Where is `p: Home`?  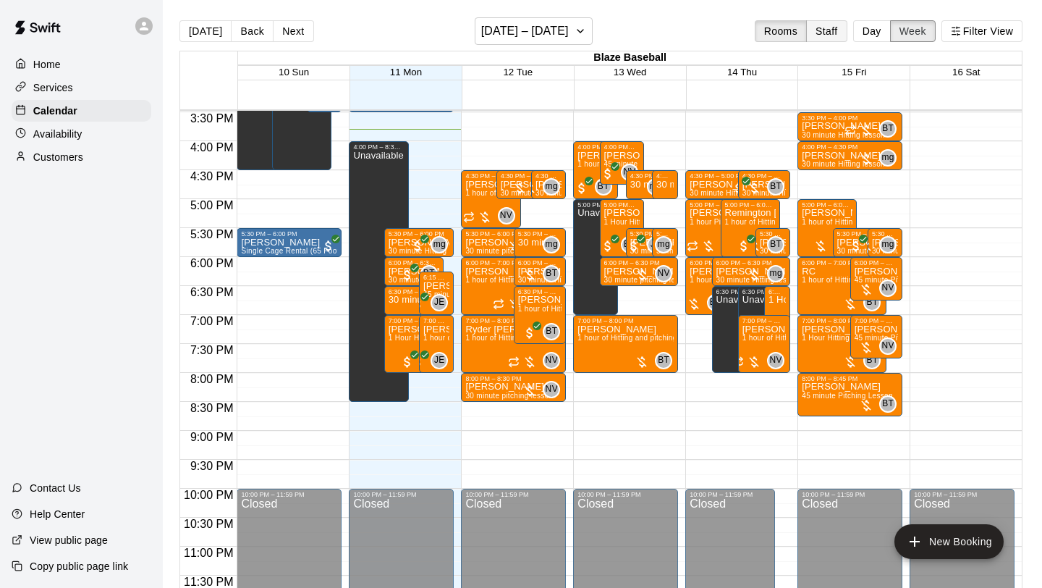
p: Home is located at coordinates (47, 64).